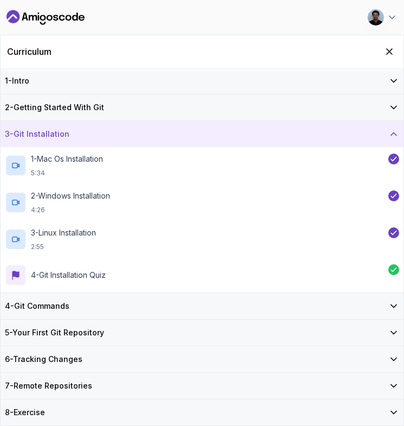  What do you see at coordinates (202, 239) in the screenshot?
I see `button: 3-Linux Installation2:55` at bounding box center [202, 239].